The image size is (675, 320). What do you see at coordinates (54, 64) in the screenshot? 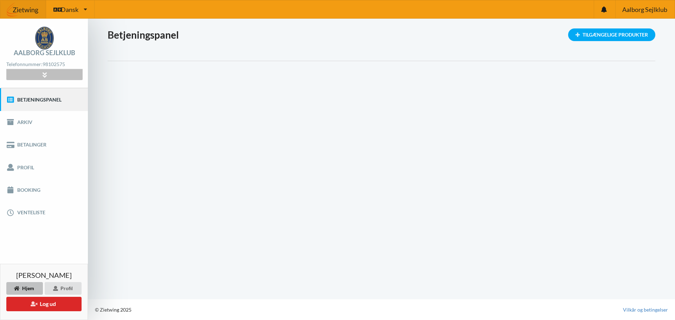
I see `strong: 98102575` at bounding box center [54, 64].